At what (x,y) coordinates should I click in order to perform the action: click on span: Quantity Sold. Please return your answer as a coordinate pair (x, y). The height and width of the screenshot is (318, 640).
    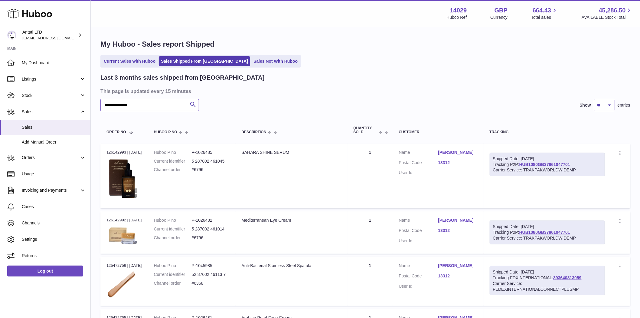
    Looking at the image, I should click on (365, 130).